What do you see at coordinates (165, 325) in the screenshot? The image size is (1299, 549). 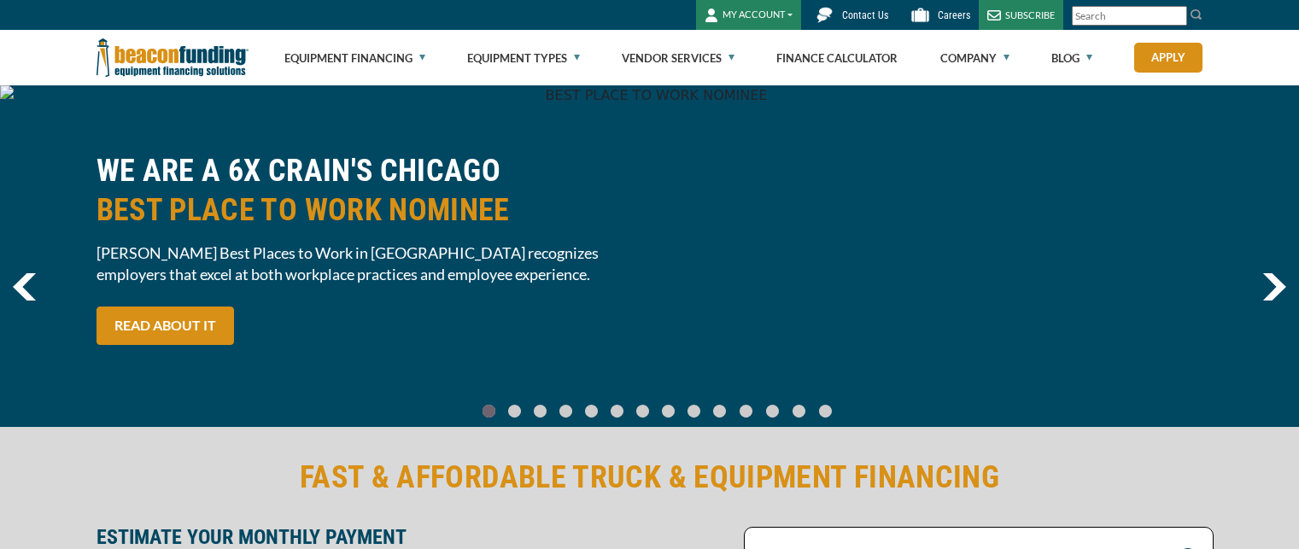 I see `a: READ ABOUT IT` at bounding box center [165, 325].